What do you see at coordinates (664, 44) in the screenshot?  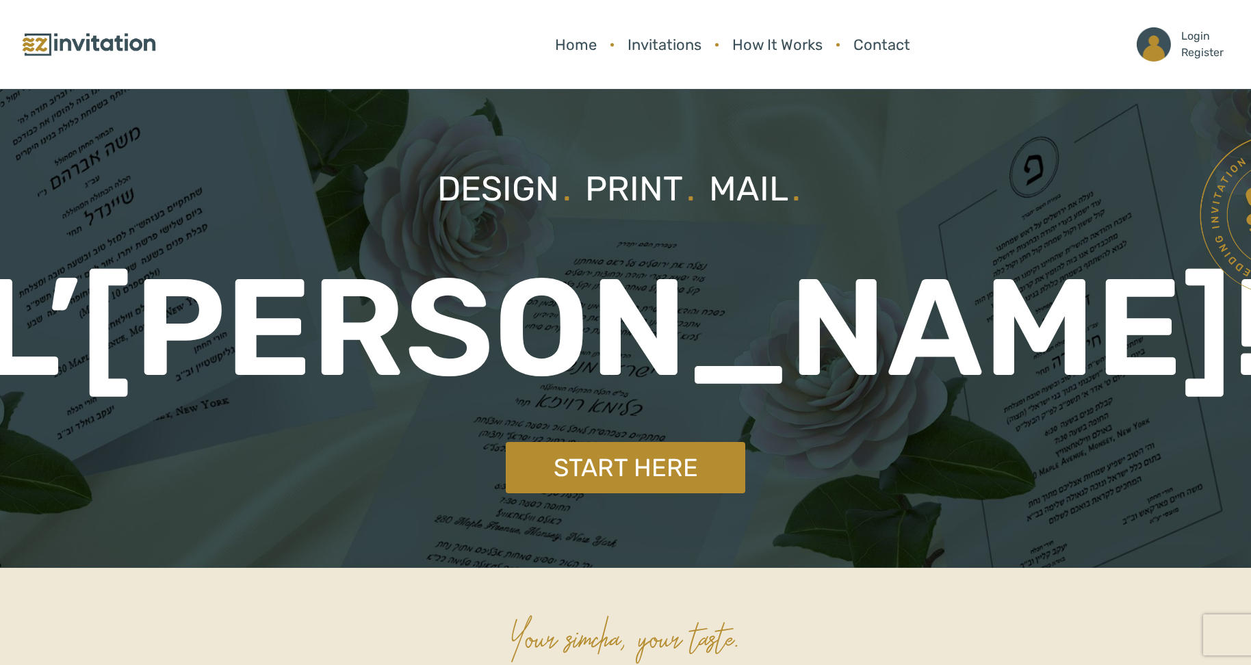 I see `a: Invitations` at bounding box center [664, 44].